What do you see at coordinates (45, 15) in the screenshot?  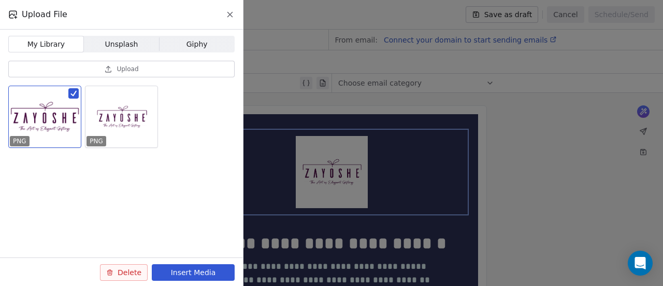 I see `span: Upload File` at bounding box center [45, 15].